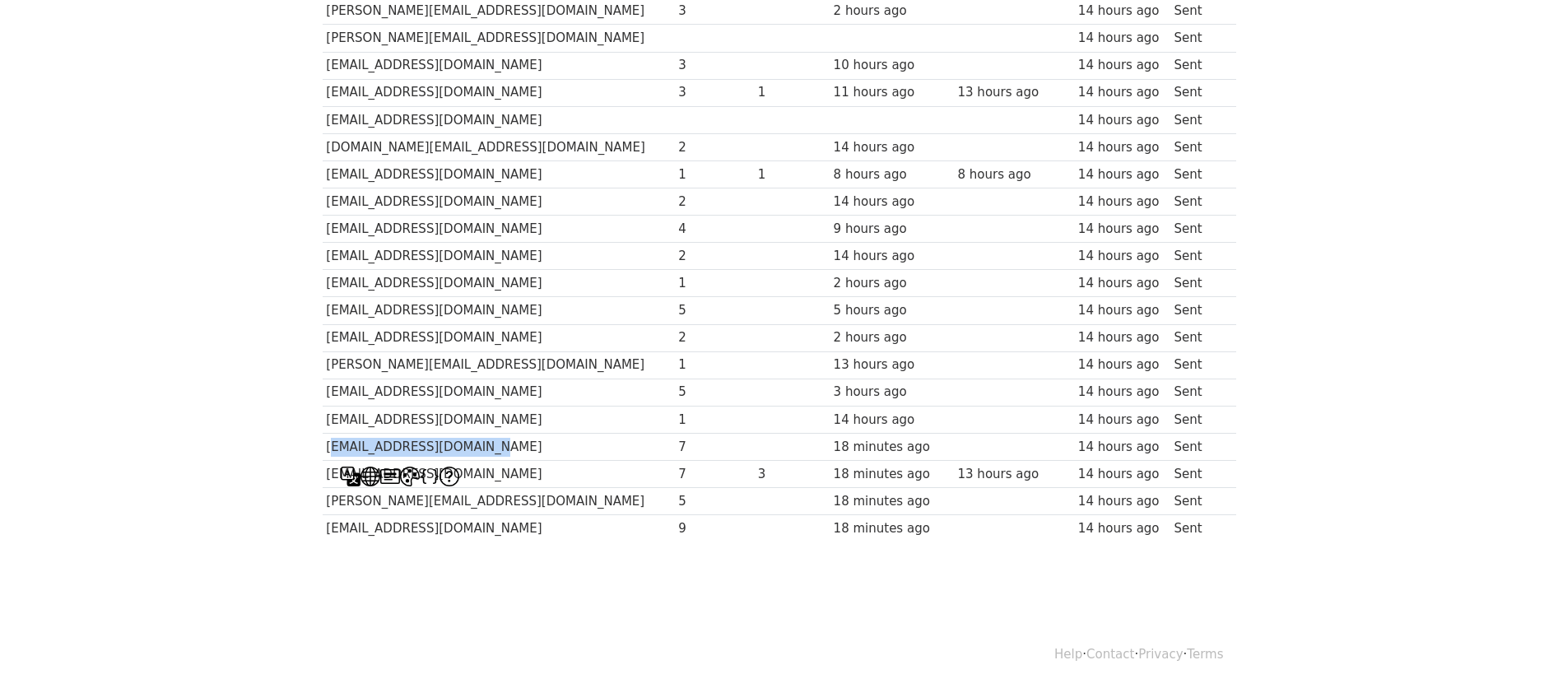 Image resolution: width=1558 pixels, height=688 pixels. What do you see at coordinates (891, 92) in the screenshot?
I see `div: 11 hours ago` at bounding box center [891, 92].